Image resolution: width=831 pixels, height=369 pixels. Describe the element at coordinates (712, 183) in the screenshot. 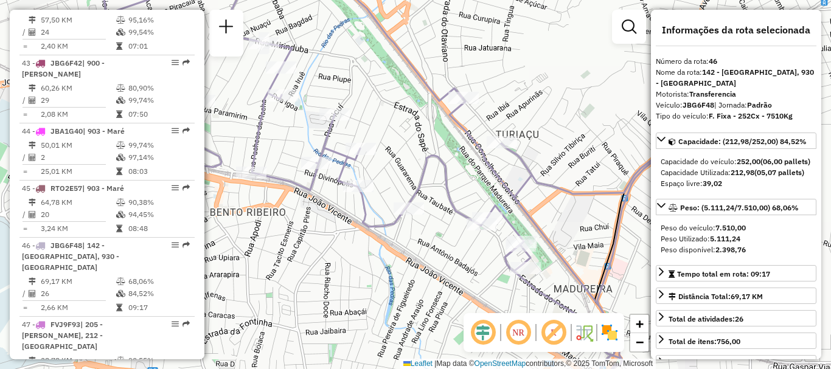

I see `strong: 39,02` at that location.